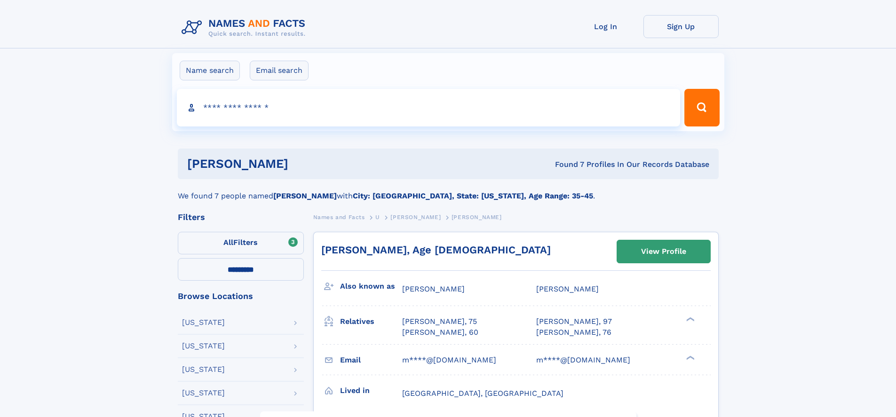 This screenshot has width=896, height=417. I want to click on div: View Profile, so click(664, 252).